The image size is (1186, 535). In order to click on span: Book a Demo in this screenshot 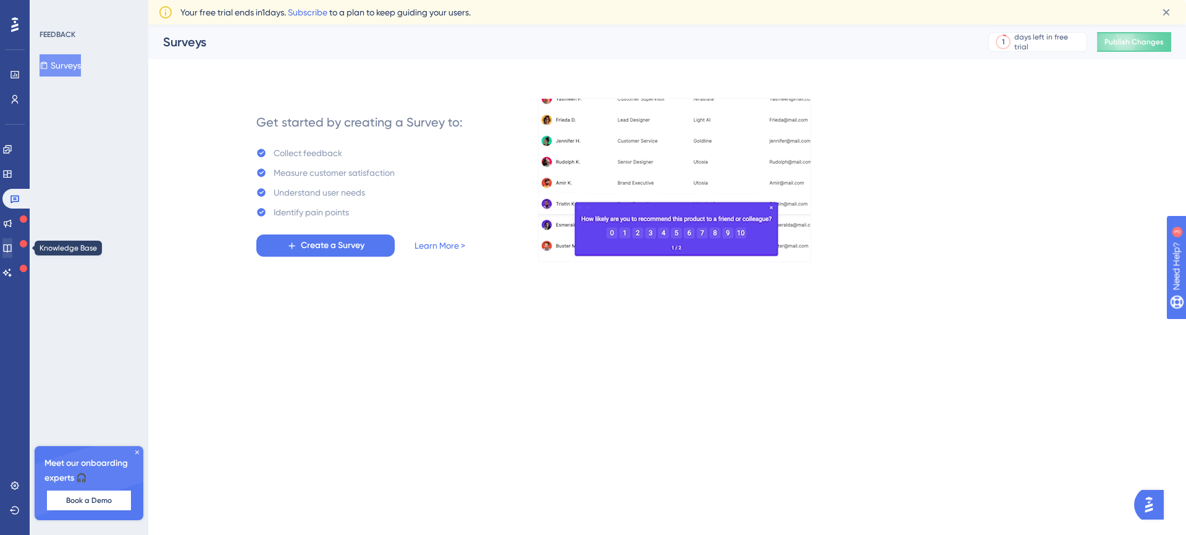, I will do `click(89, 501)`.